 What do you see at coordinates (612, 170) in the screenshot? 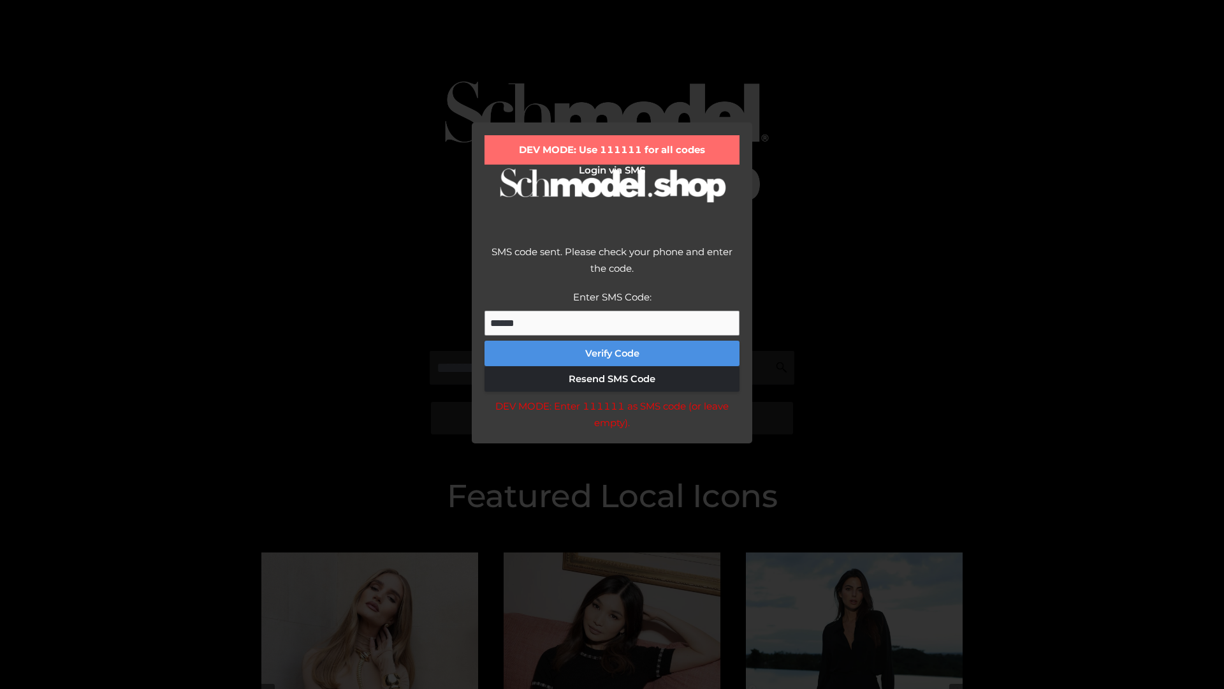
I see `h2: Login via SMS` at bounding box center [612, 170].